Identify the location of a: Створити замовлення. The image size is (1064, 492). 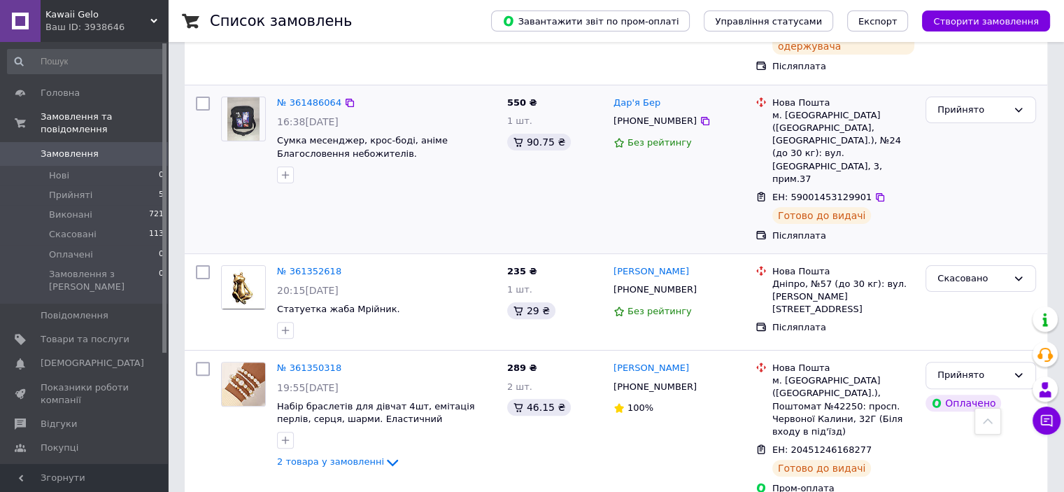
(979, 20).